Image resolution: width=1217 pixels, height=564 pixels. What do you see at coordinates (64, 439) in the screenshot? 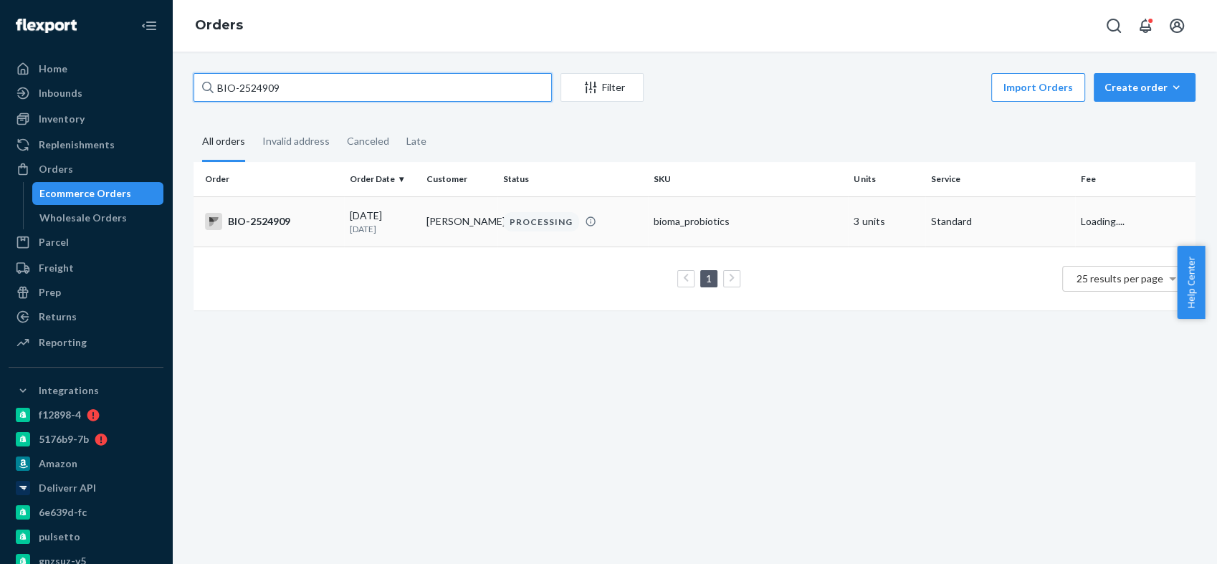
I see `div: 5176b9-7b` at bounding box center [64, 439].